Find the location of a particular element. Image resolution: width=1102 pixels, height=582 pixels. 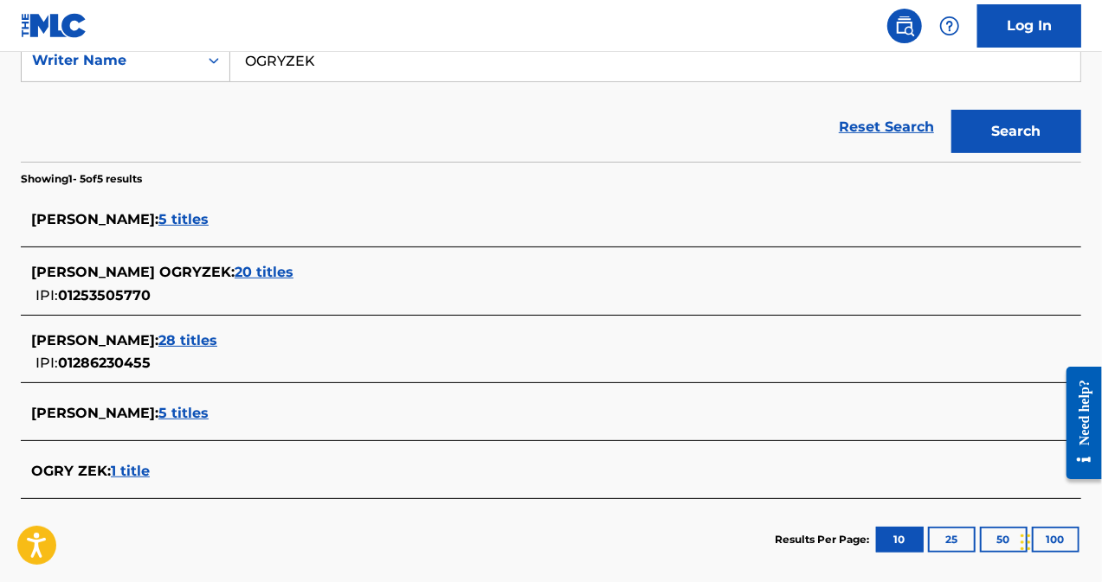

img: search is located at coordinates (904, 26).